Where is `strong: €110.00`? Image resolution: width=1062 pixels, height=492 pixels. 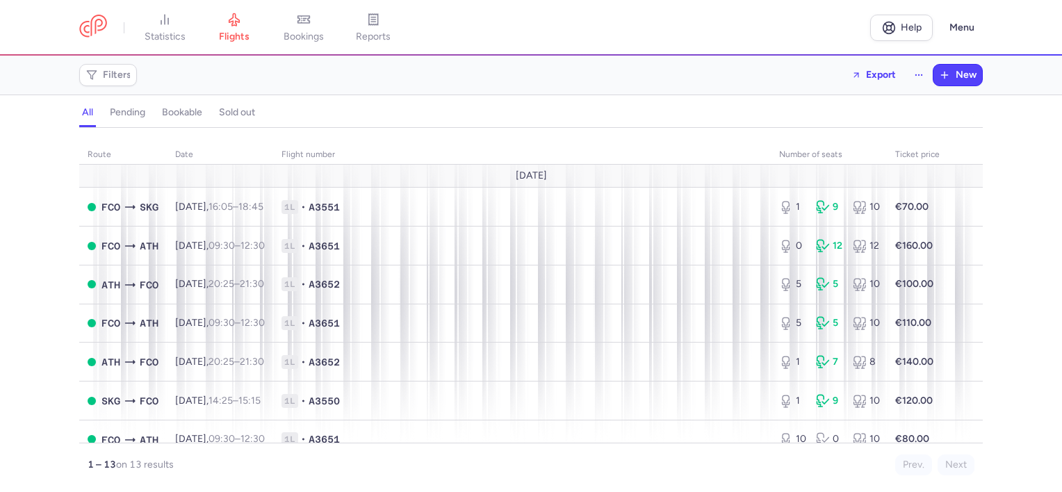 strong: €110.00 is located at coordinates (913, 322).